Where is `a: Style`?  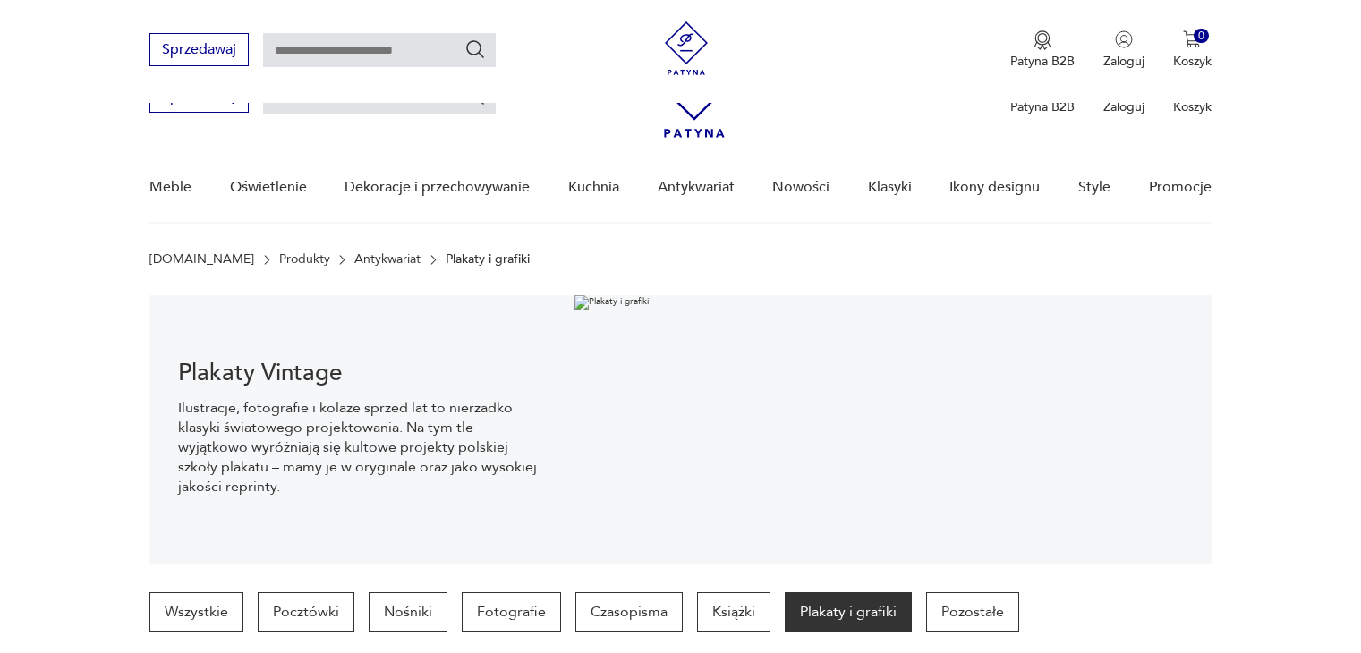
a: Style is located at coordinates (1094, 187).